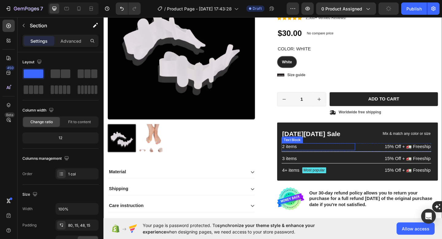 The width and height of the screenshot is (442, 239). I want to click on div: Add to cart, so click(305, 90).